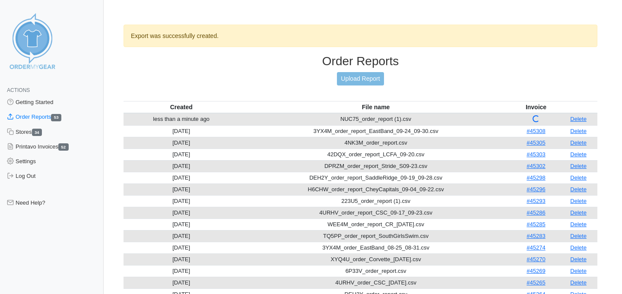 This screenshot has height=294, width=622. I want to click on td: DPRZM_order_report_Stride_S09-23.csv, so click(375, 166).